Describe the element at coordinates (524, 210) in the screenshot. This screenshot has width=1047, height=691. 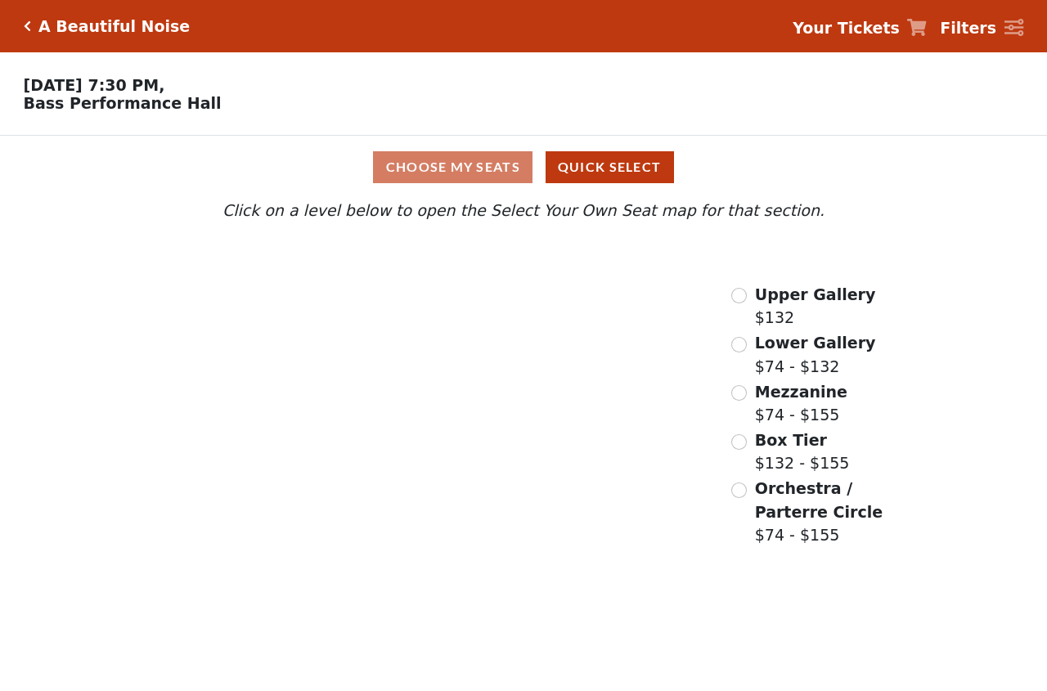
I see `p: Click on a level below to open the Select Your Own Seat map for that section.` at that location.